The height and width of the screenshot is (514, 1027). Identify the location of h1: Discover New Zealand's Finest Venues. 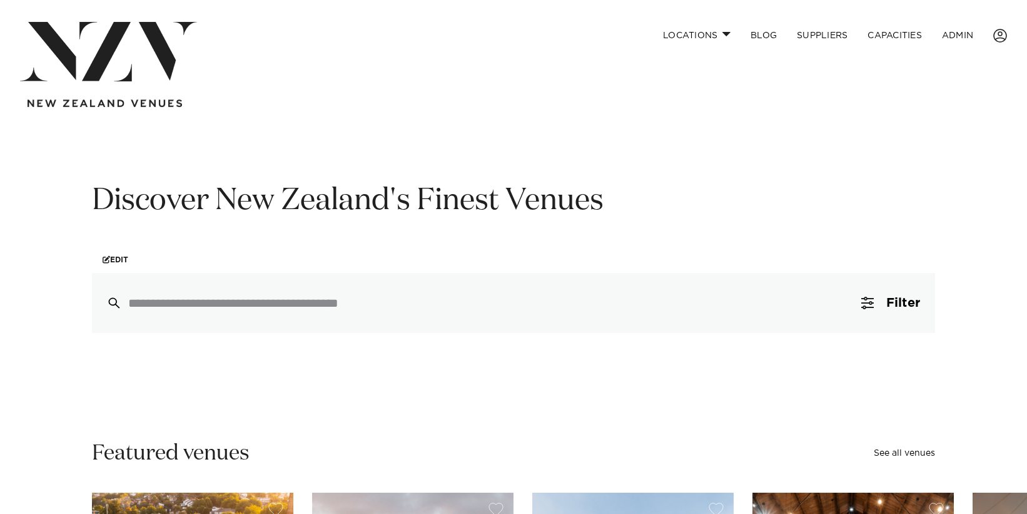
(514, 201).